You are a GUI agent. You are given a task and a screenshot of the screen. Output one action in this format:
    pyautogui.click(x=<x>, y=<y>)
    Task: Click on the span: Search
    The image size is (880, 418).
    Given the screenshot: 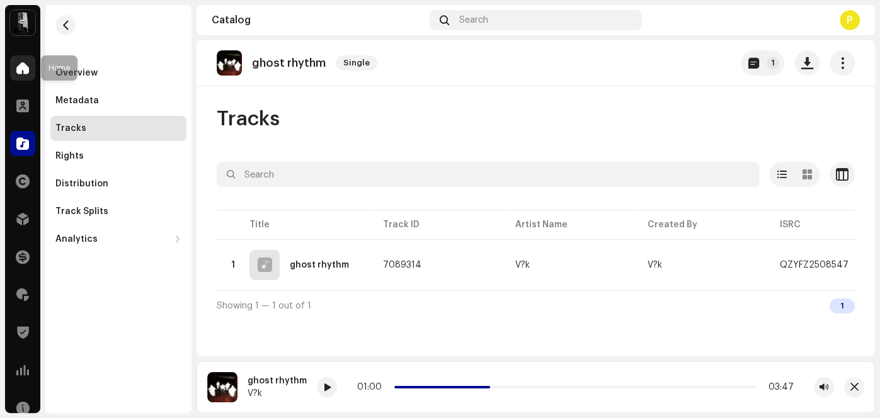 What is the action you would take?
    pyautogui.click(x=474, y=20)
    